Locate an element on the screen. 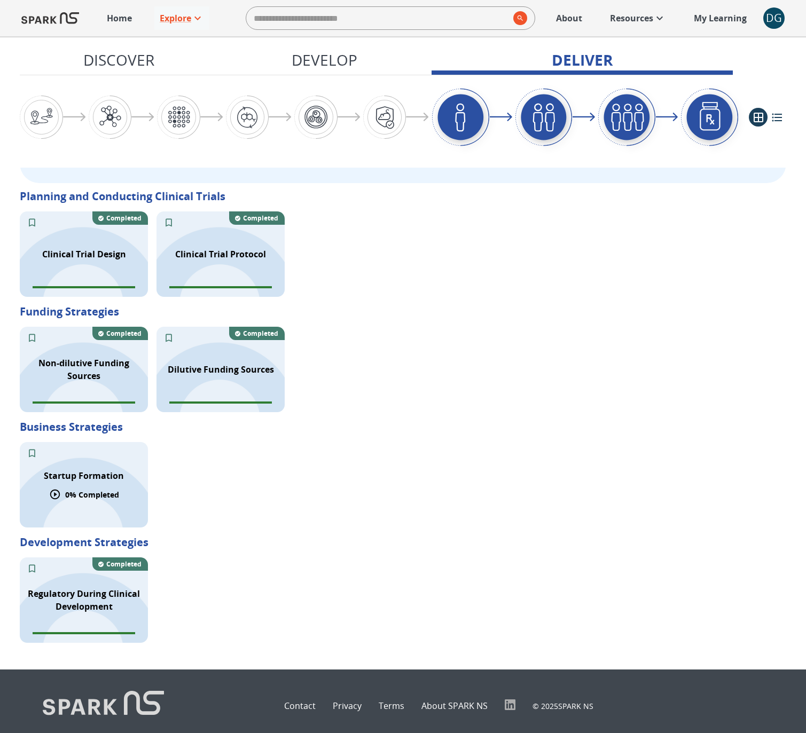 The image size is (806, 733). a: Home is located at coordinates (119, 18).